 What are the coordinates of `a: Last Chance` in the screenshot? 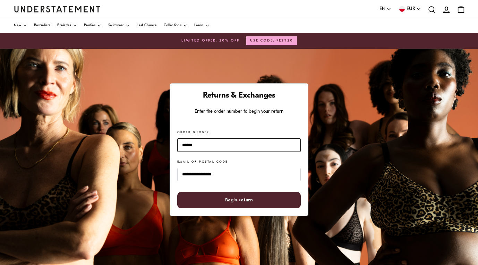 It's located at (146, 26).